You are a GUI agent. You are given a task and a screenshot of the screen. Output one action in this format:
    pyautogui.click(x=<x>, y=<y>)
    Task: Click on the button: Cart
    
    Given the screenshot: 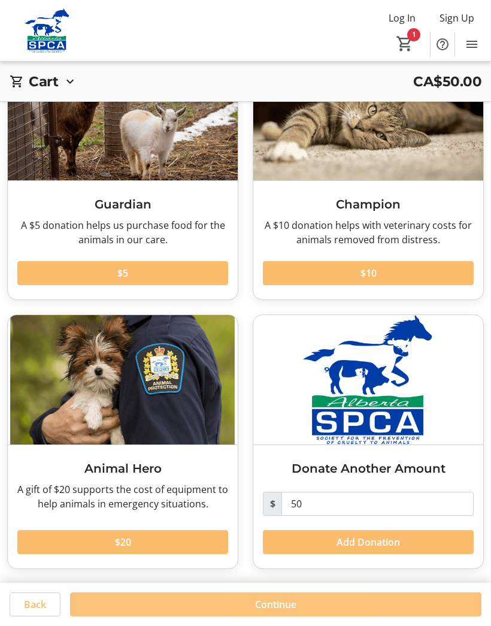 What is the action you would take?
    pyautogui.click(x=405, y=44)
    